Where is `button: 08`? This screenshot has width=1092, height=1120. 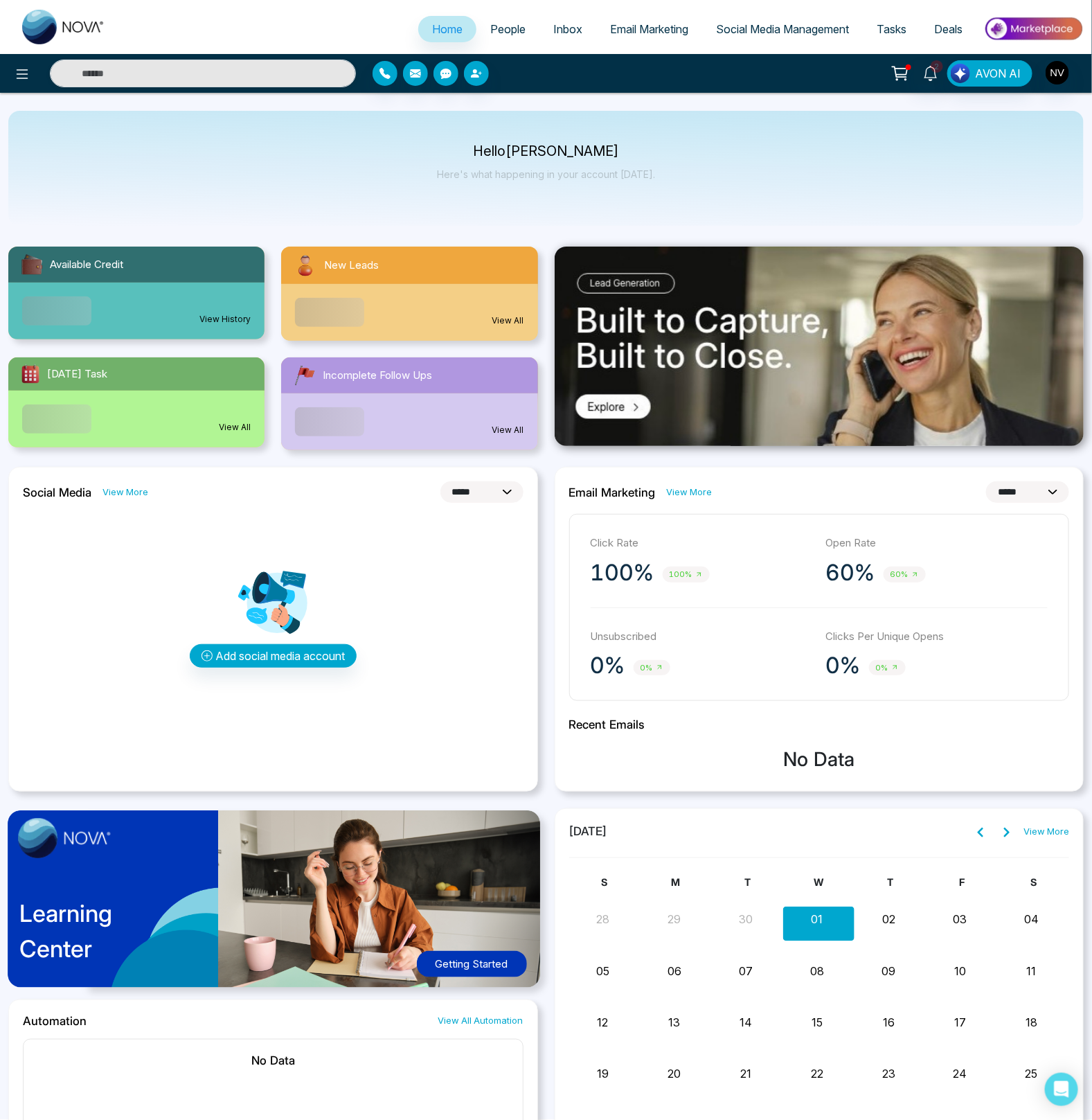 button: 08 is located at coordinates (817, 971).